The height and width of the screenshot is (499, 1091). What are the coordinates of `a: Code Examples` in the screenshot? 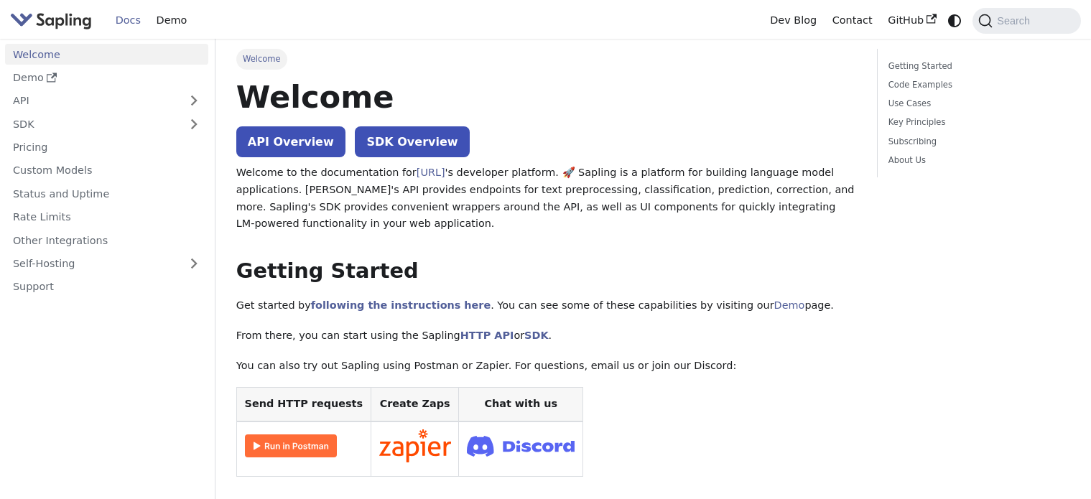 It's located at (977, 85).